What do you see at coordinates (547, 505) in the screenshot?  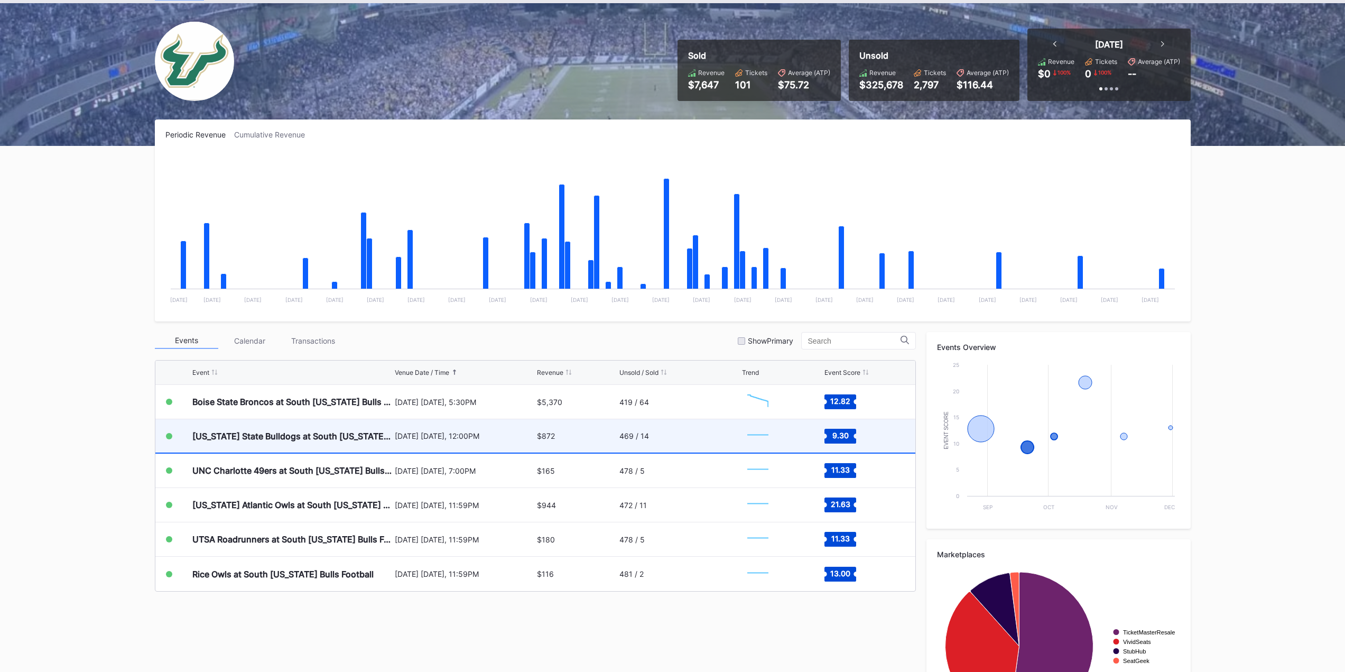 I see `div: $944` at bounding box center [547, 505].